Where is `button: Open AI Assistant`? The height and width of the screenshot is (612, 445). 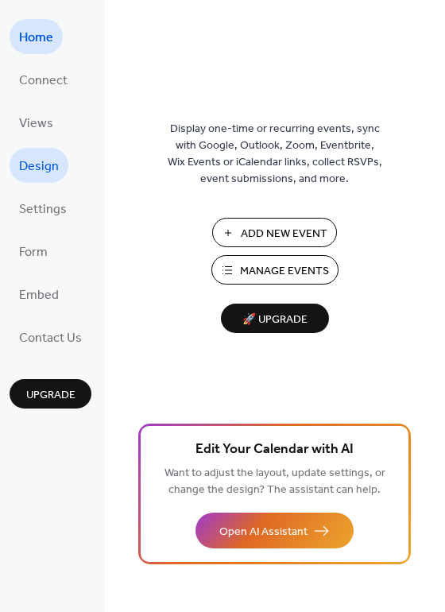 button: Open AI Assistant is located at coordinates (274, 530).